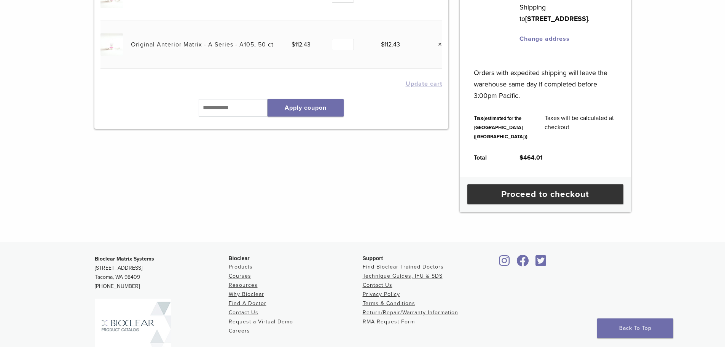 Image resolution: width=725 pixels, height=347 pixels. I want to click on a: Find Bioclear Trained Doctors, so click(403, 267).